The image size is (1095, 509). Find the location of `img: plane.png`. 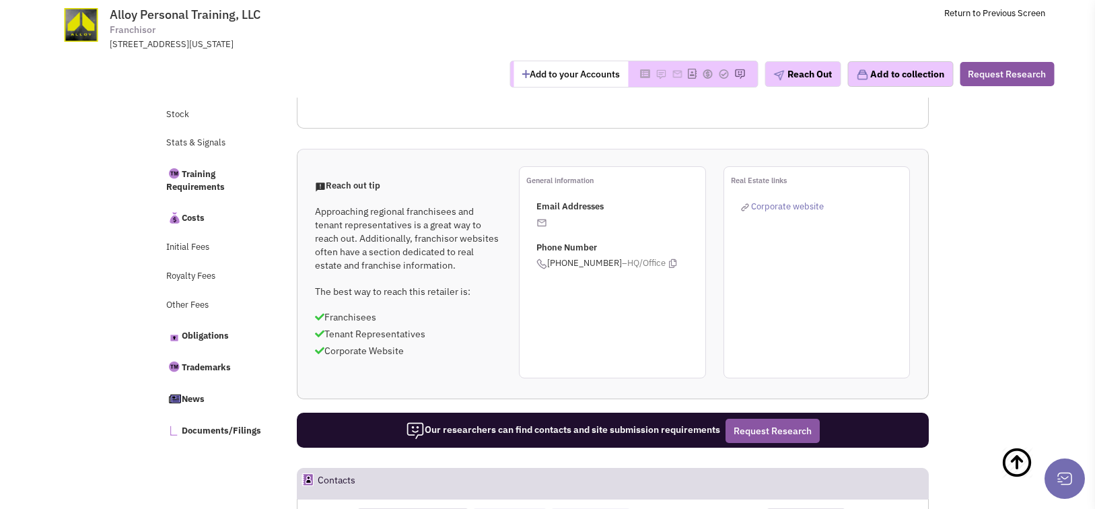

img: plane.png is located at coordinates (779, 75).